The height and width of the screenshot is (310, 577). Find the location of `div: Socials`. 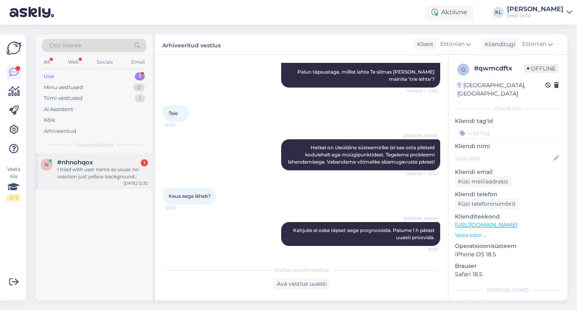

div: Socials is located at coordinates (105, 62).